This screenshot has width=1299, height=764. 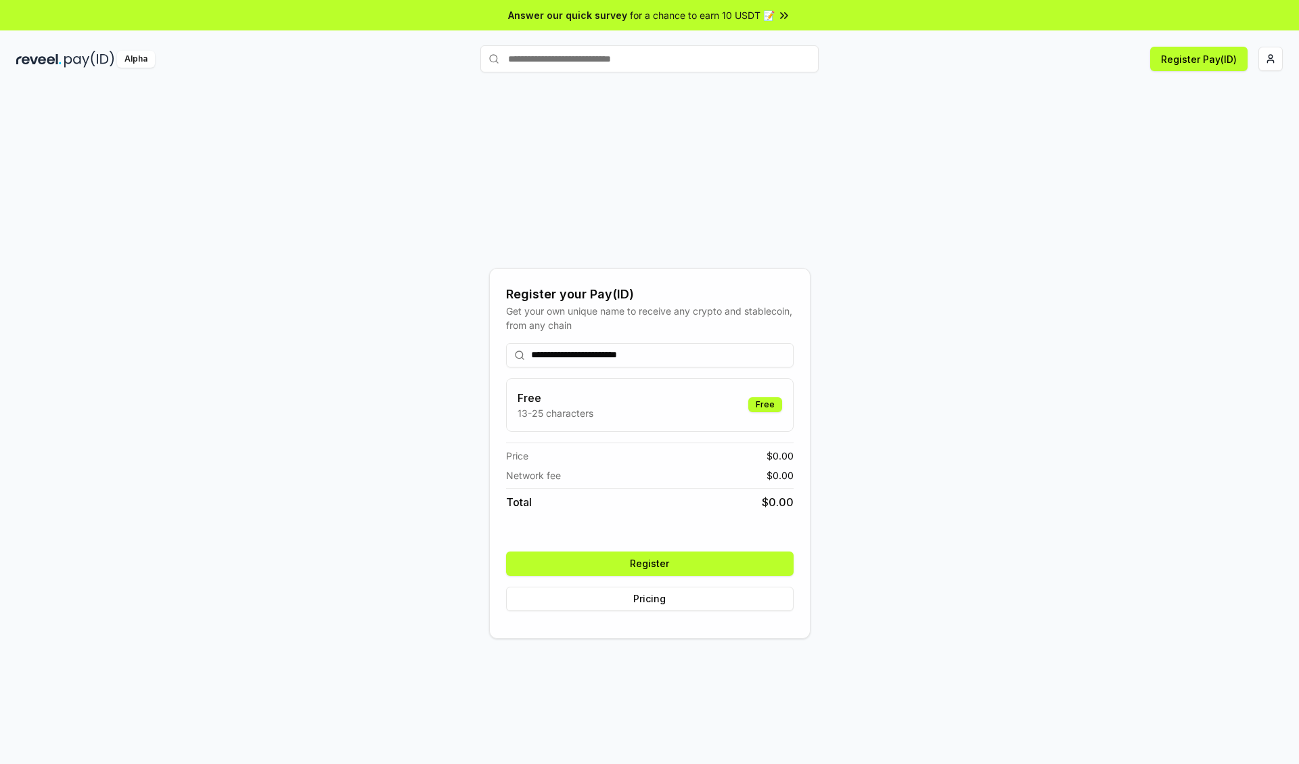 I want to click on img: pay_id, so click(x=89, y=59).